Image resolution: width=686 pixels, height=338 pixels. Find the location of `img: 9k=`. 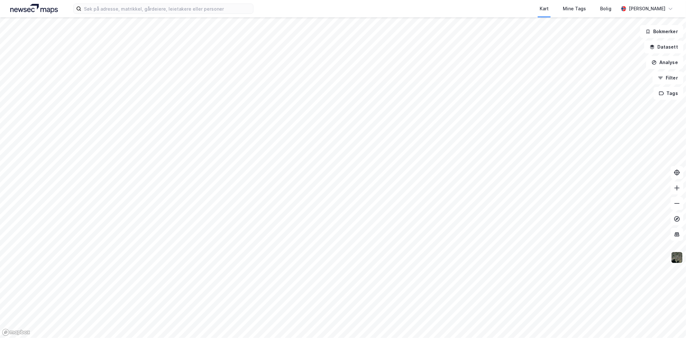

img: 9k= is located at coordinates (677, 257).